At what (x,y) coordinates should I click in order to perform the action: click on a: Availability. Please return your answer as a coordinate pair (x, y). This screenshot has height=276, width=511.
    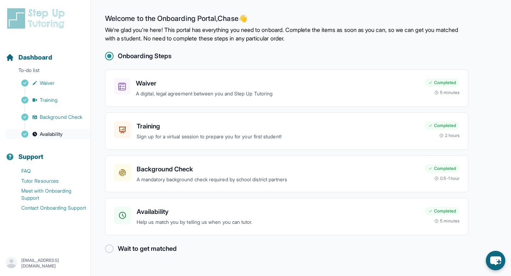
    Looking at the image, I should click on (48, 134).